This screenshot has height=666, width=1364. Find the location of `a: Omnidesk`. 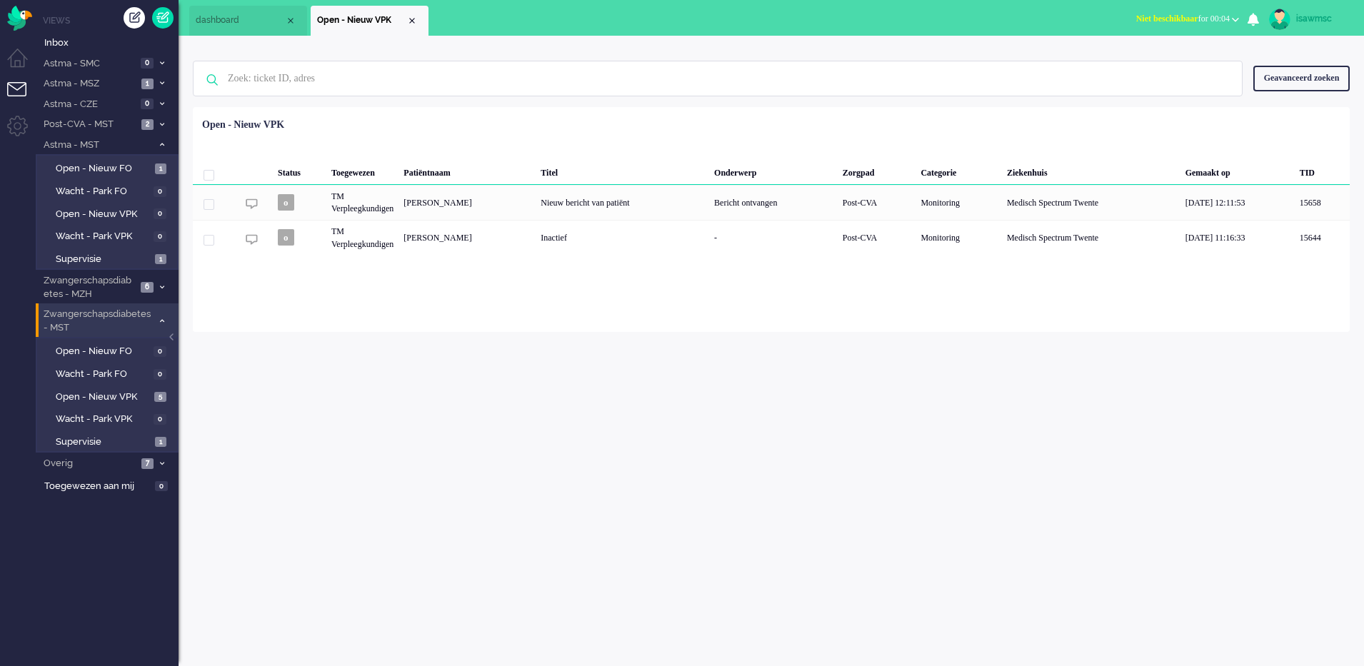

a: Omnidesk is located at coordinates (19, 14).